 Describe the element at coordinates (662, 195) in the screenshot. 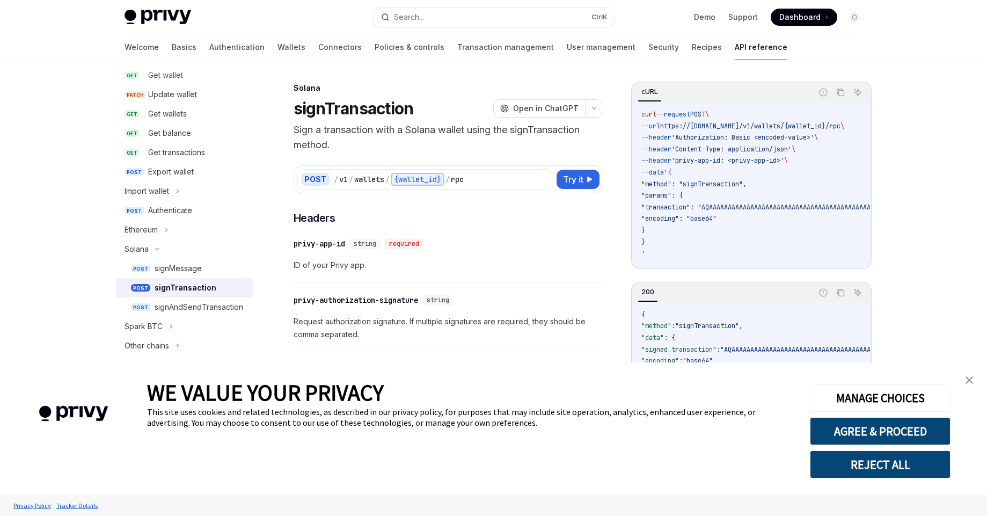

I see `span: "params": {` at that location.